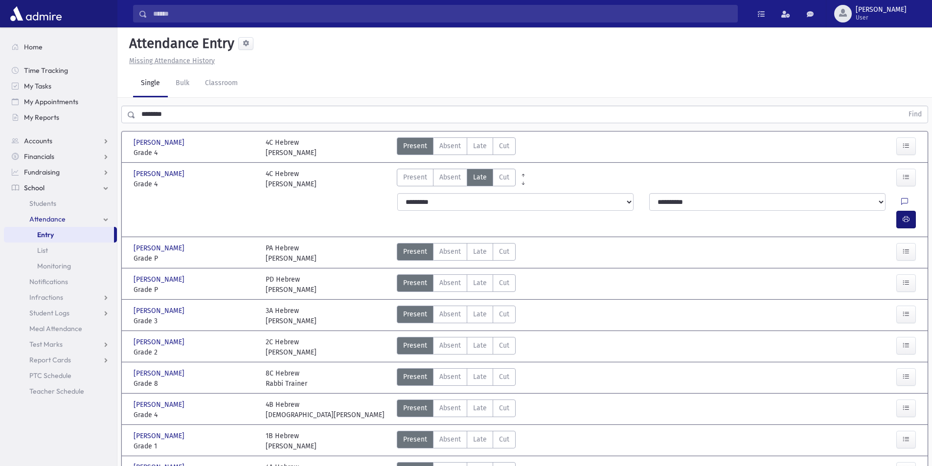 This screenshot has width=932, height=466. Describe the element at coordinates (59, 235) in the screenshot. I see `a: Entry` at that location.